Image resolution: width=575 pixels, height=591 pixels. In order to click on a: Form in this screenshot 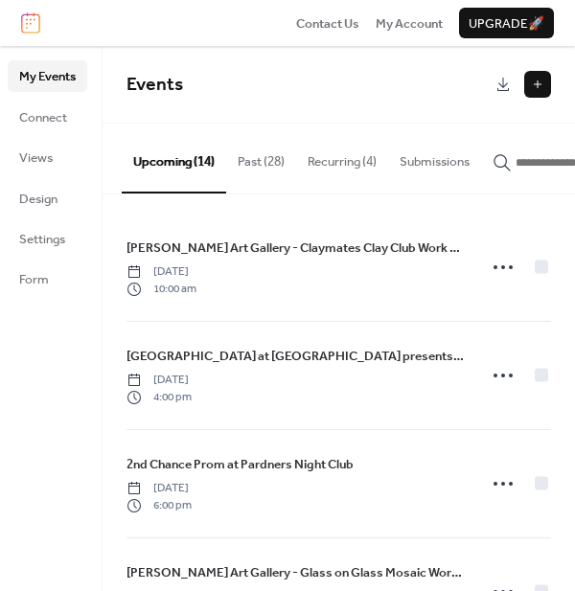, I will do `click(47, 279)`.